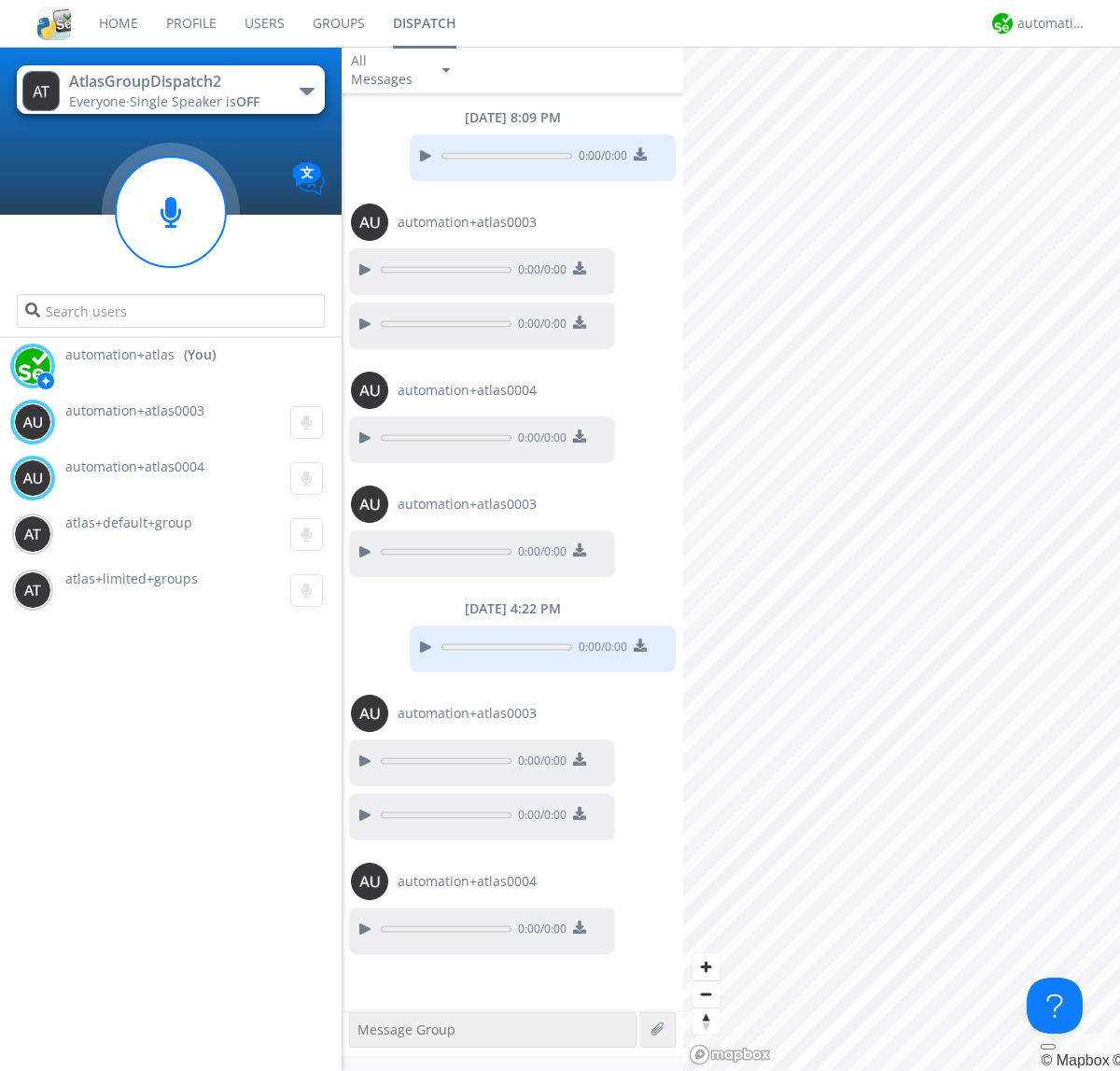  I want to click on button: Zoom out, so click(706, 993).